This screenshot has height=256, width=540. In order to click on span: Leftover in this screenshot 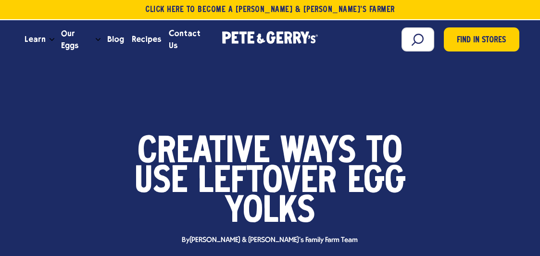, I will do `click(267, 182)`.